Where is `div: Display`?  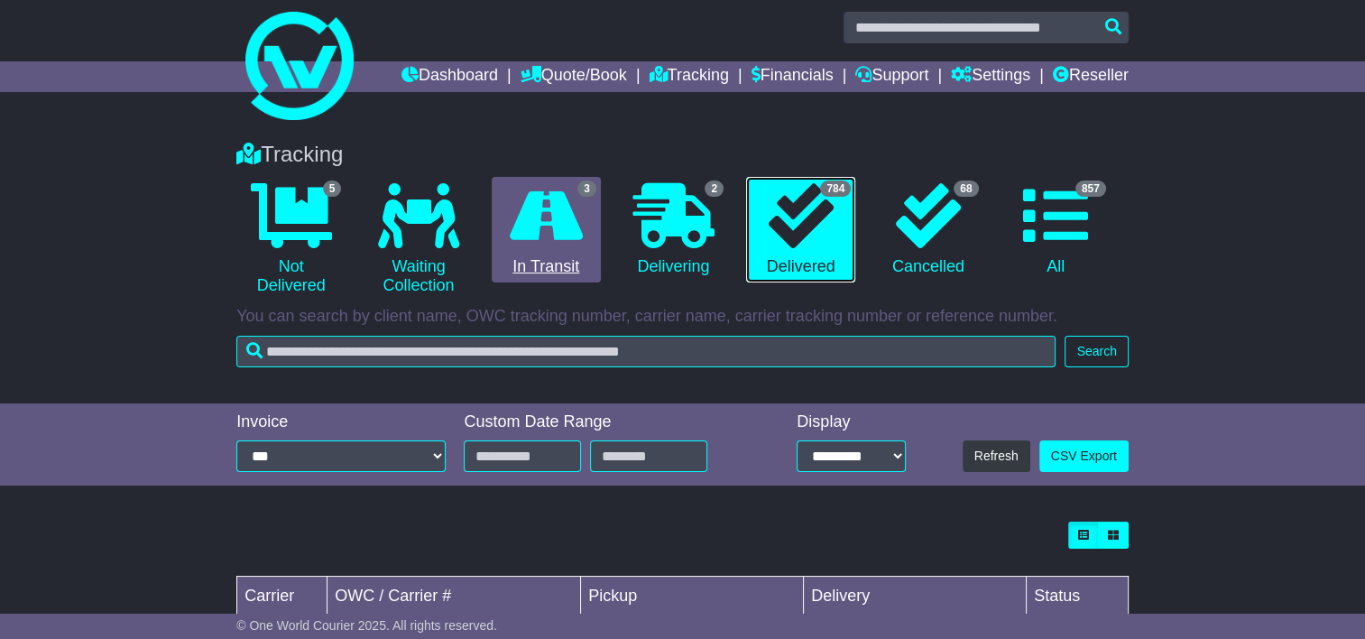 div: Display is located at coordinates (851, 422).